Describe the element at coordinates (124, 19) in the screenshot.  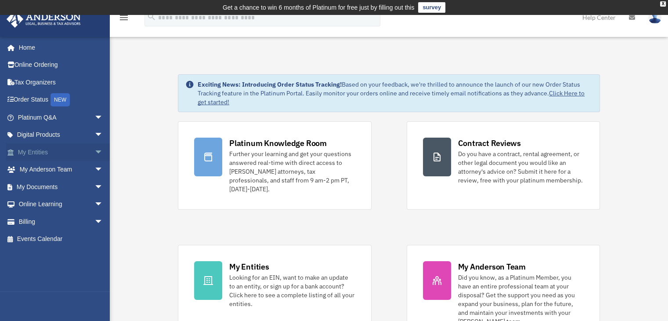
I see `a: menu` at that location.